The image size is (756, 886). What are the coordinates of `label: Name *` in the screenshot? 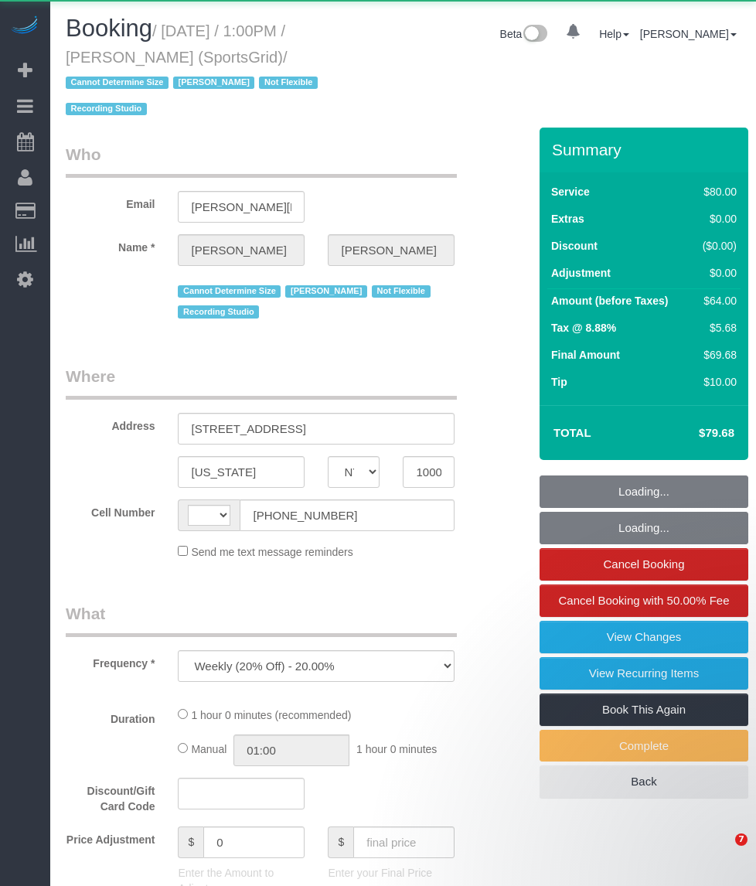 It's located at (110, 244).